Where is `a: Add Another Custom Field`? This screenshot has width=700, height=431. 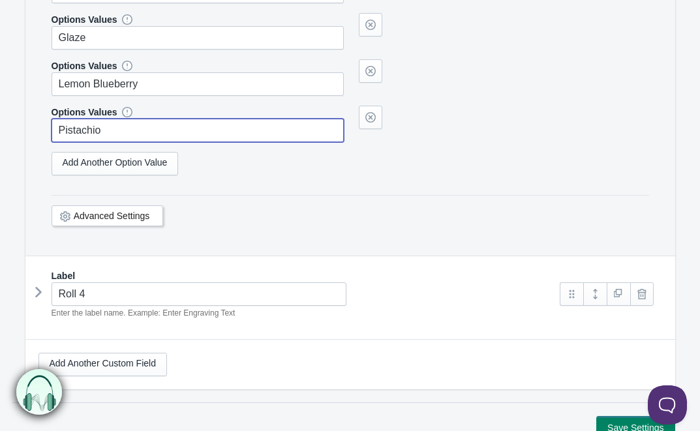
a: Add Another Custom Field is located at coordinates (102, 364).